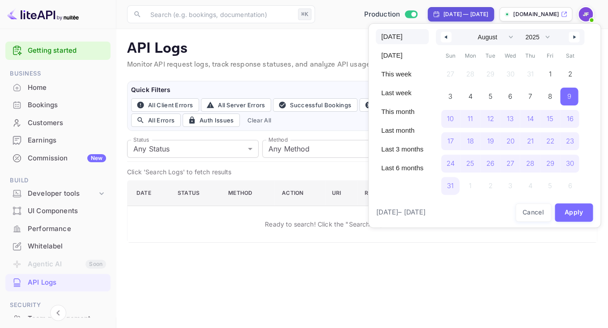 Image resolution: width=608 pixels, height=328 pixels. I want to click on span: 11, so click(470, 119).